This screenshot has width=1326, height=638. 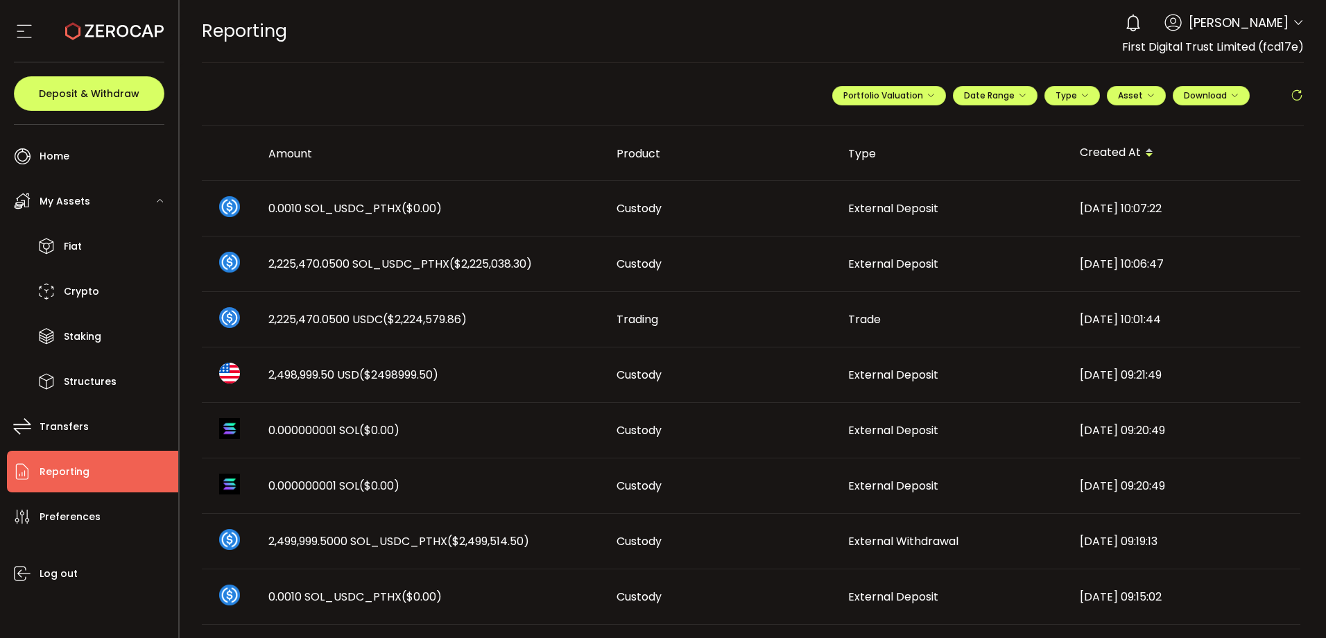 I want to click on button: Date Range, so click(x=995, y=96).